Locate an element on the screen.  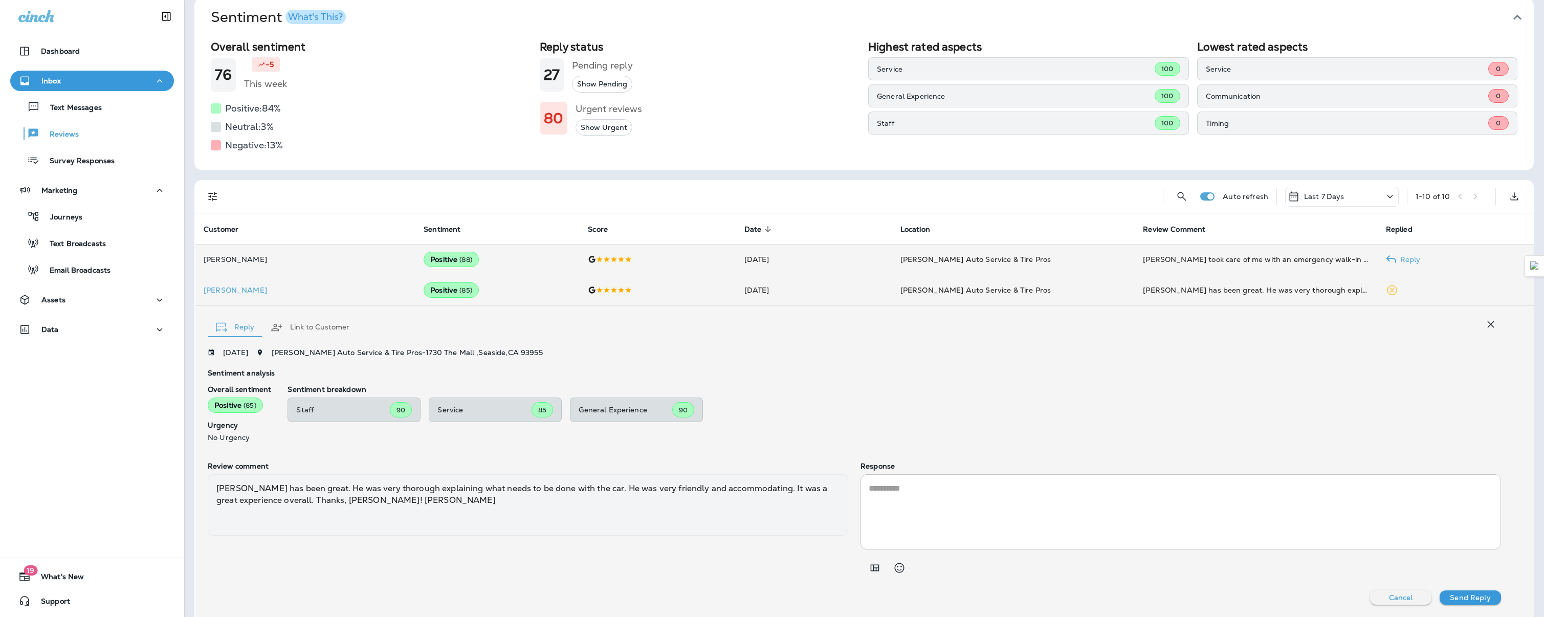
button: Add in a premade template is located at coordinates (875, 568).